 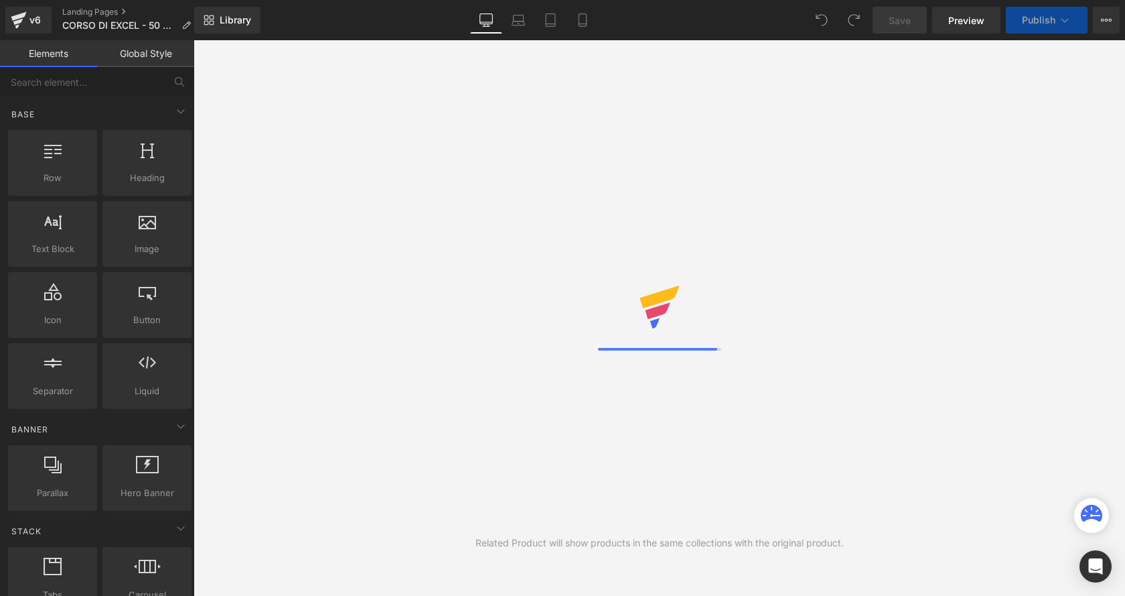 What do you see at coordinates (660, 543) in the screenshot?
I see `div: Related Product will show products in the same collections with the original product.` at bounding box center [660, 543].